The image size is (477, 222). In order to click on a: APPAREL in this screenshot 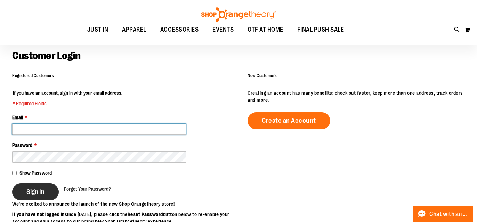, I will do `click(134, 30)`.